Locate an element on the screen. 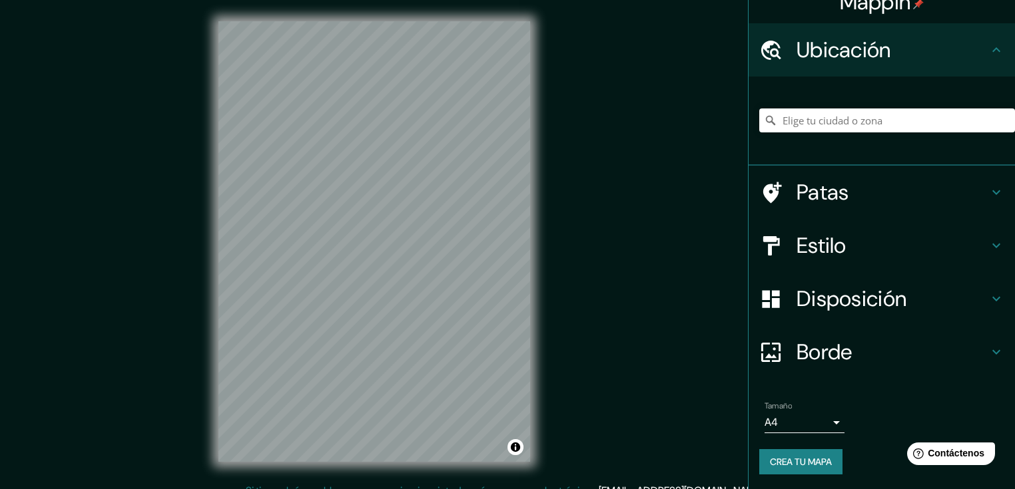 The image size is (1015, 489). font: Borde is located at coordinates (824, 352).